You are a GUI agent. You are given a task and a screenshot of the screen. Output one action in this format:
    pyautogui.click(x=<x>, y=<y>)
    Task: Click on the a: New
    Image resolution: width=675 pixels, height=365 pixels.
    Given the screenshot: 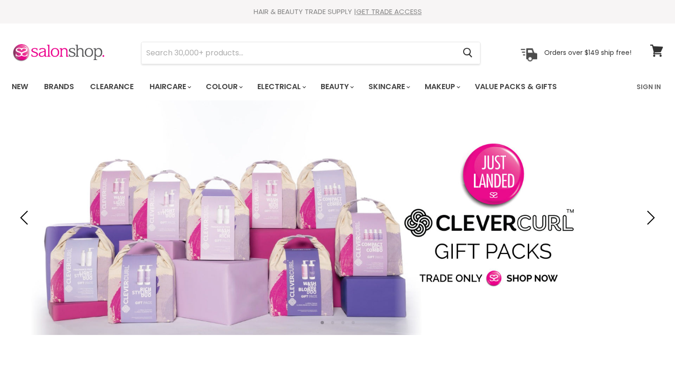 What is the action you would take?
    pyautogui.click(x=20, y=87)
    